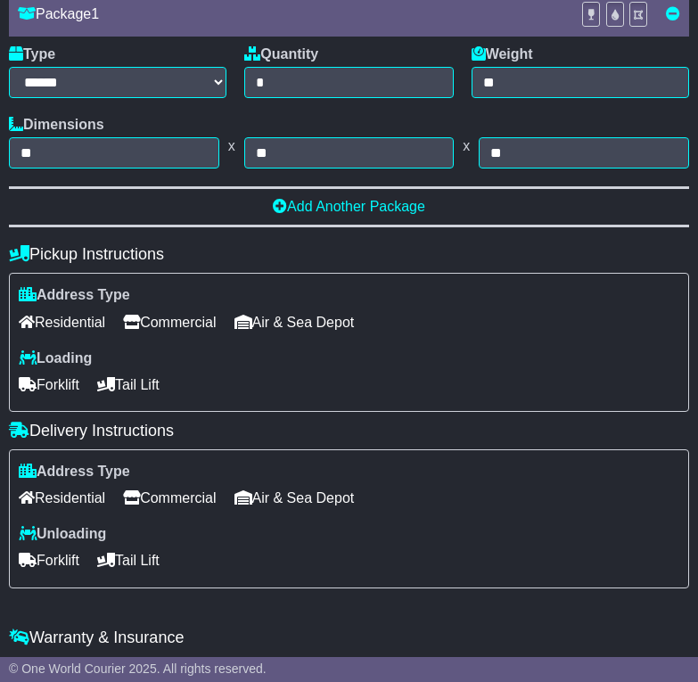 Image resolution: width=698 pixels, height=682 pixels. I want to click on div: All our quotes include a $ FreightSafe warranty., so click(349, 665).